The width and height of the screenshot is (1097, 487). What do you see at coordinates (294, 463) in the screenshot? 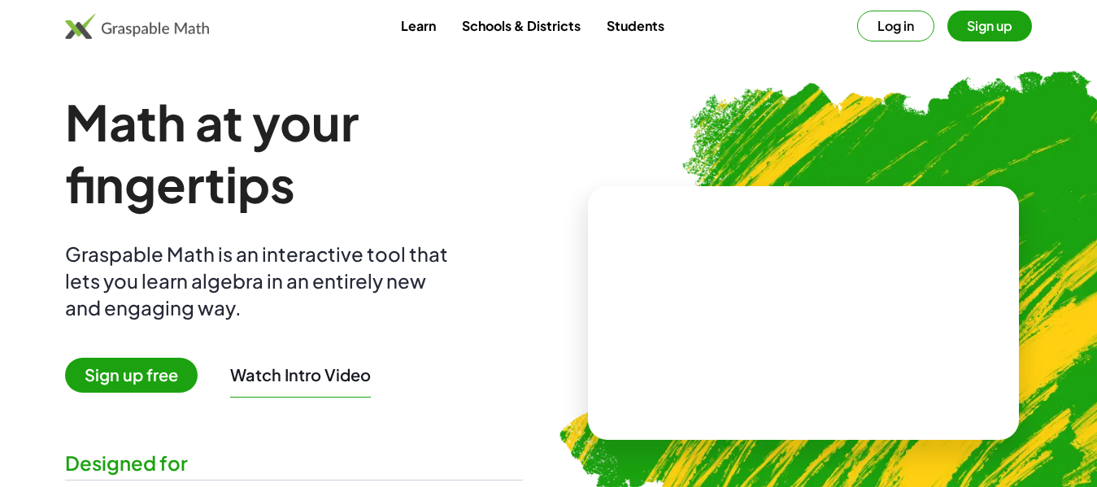
I see `div: Designed for` at bounding box center [294, 463].